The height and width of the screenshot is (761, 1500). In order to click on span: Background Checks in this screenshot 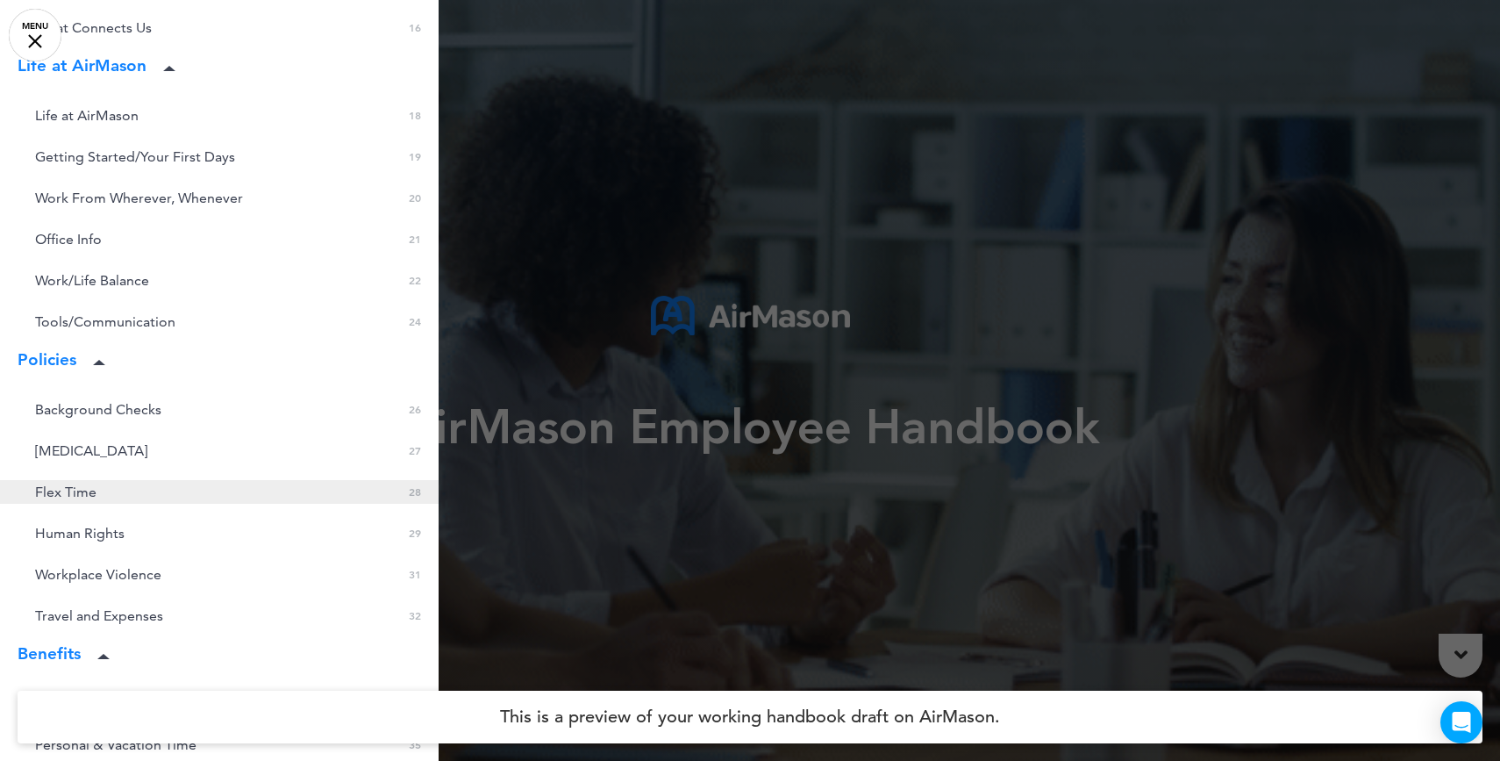, I will do `click(98, 409)`.